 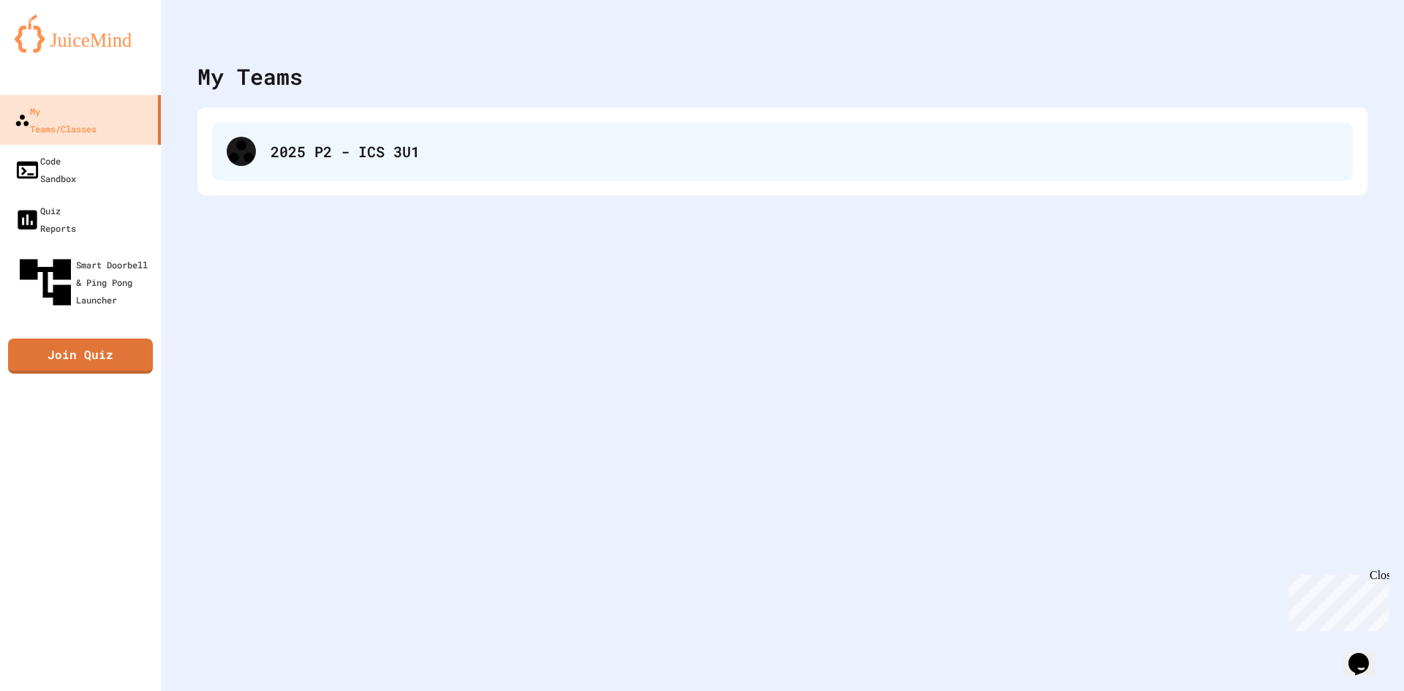 I want to click on div: My Teams/Classes, so click(x=56, y=120).